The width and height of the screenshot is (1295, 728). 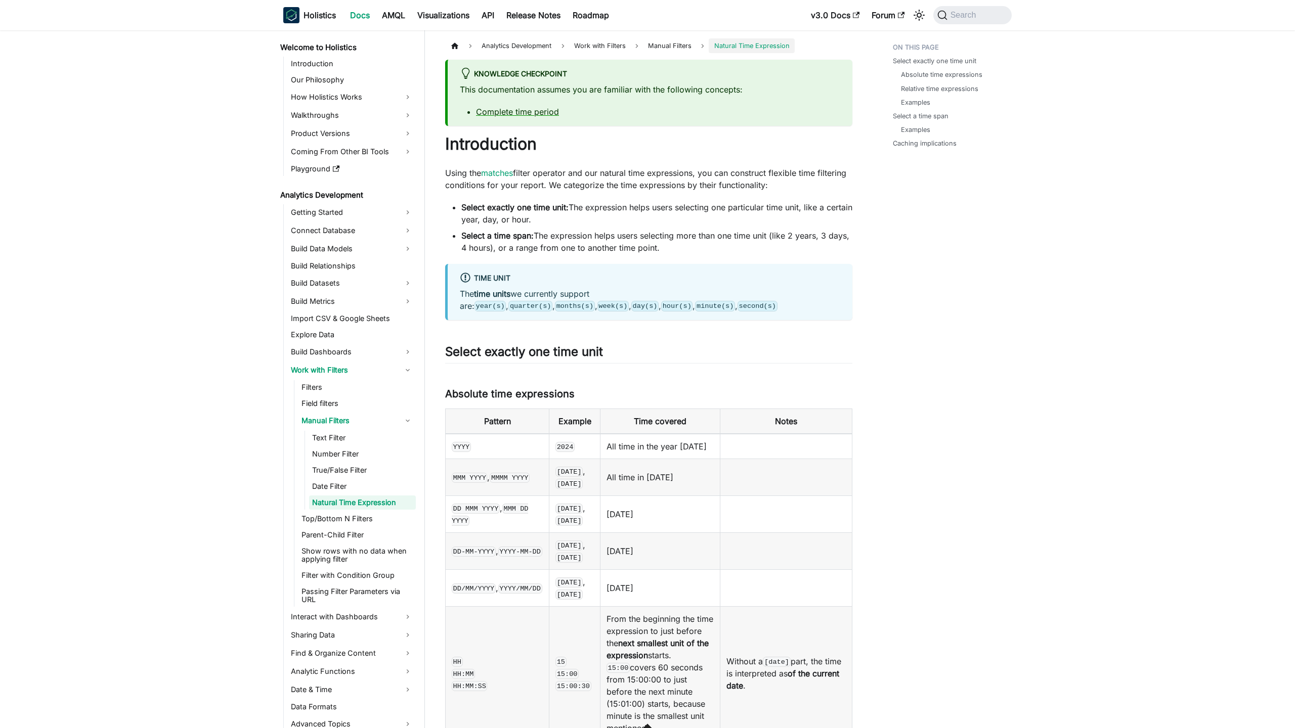 I want to click on nav: Breadcrumbs, so click(x=648, y=46).